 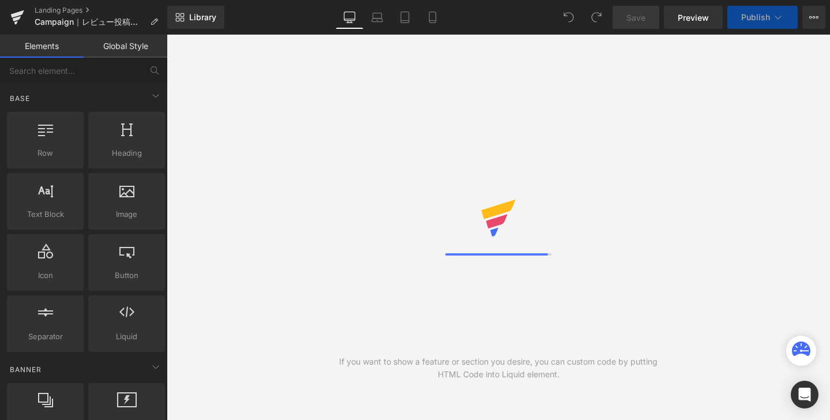 I want to click on span: Button, so click(x=126, y=275).